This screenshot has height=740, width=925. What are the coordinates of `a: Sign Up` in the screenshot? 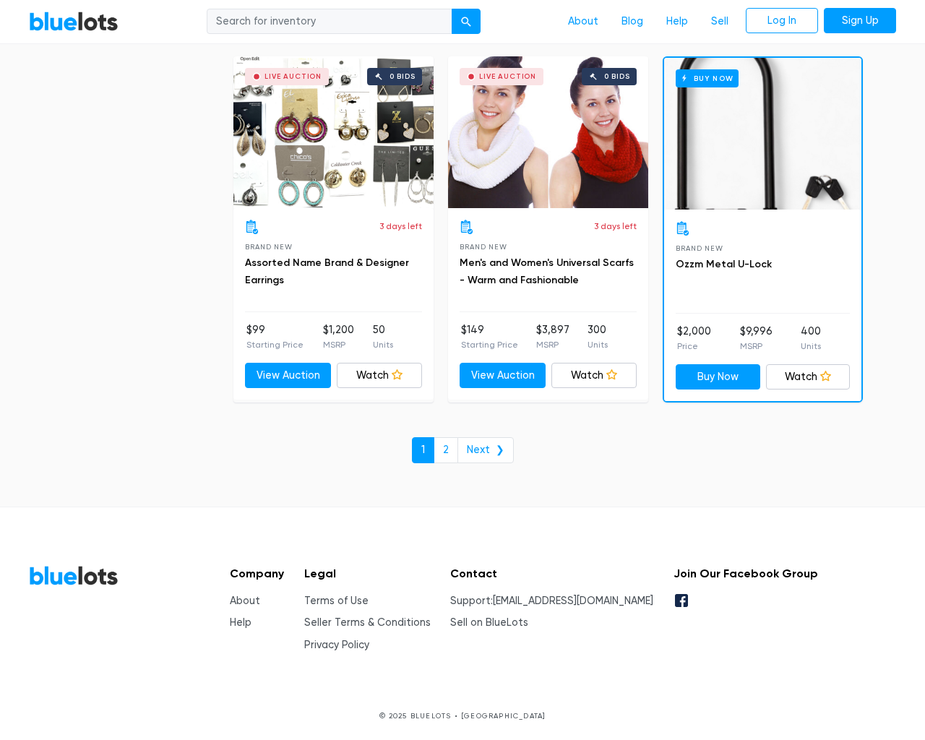 It's located at (860, 21).